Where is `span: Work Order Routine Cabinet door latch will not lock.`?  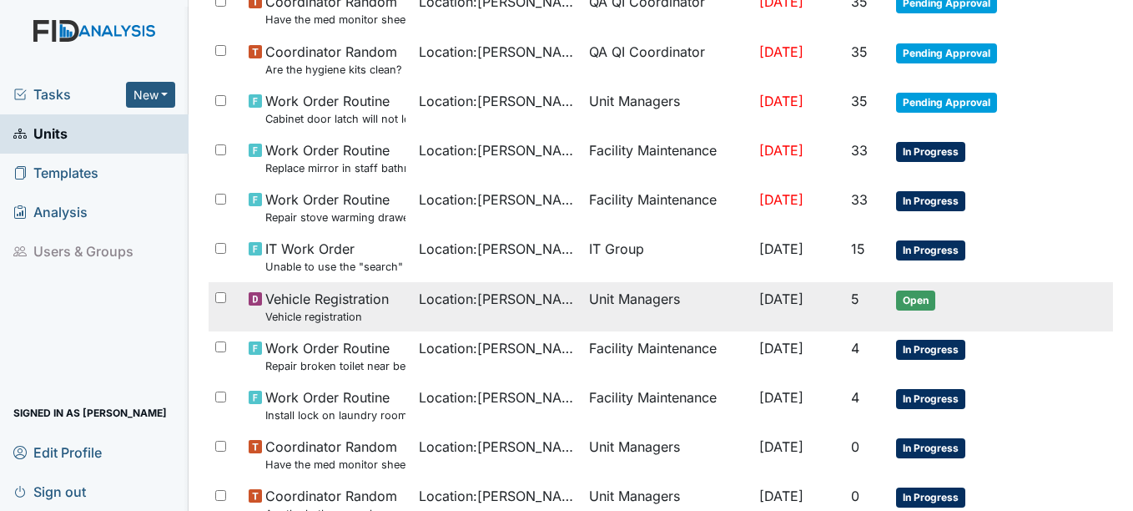 span: Work Order Routine Cabinet door latch will not lock. is located at coordinates (335, 108).